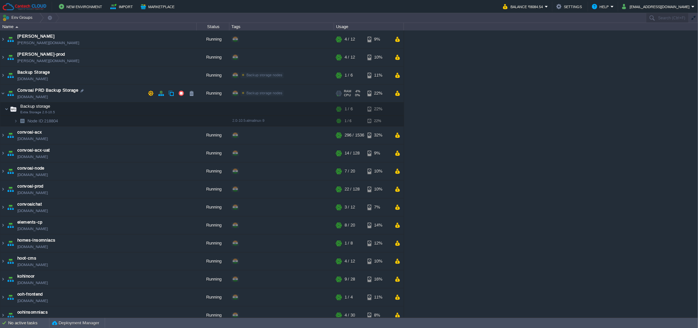 The height and width of the screenshot is (328, 698). I want to click on div: 4 / 30, so click(350, 315).